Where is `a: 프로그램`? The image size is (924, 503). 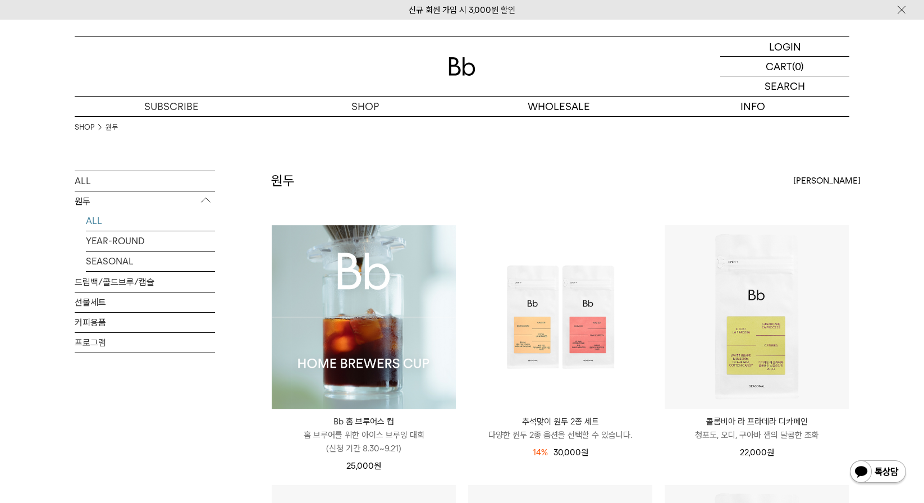
a: 프로그램 is located at coordinates (145, 342).